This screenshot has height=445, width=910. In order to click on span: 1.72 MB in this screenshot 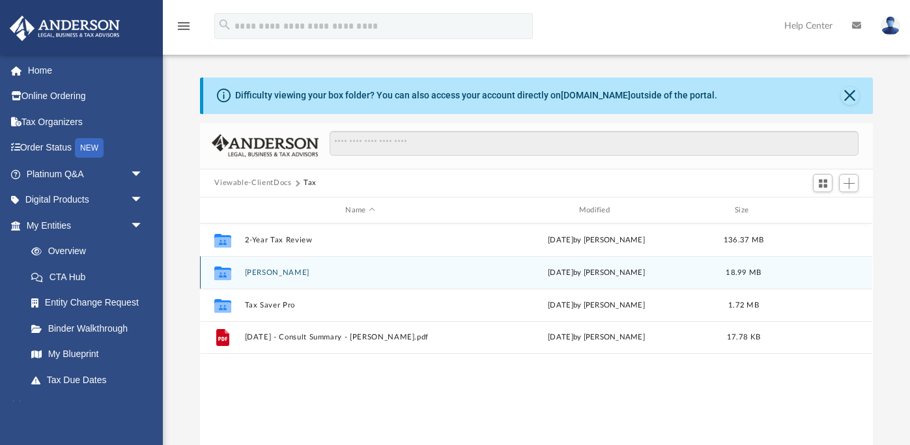, I will do `click(743, 305)`.